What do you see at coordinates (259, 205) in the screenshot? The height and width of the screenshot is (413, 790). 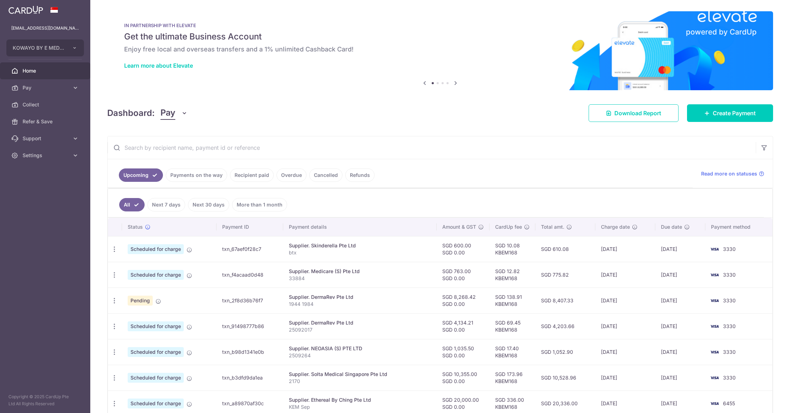 I see `a: More than 1 month` at bounding box center [259, 205].